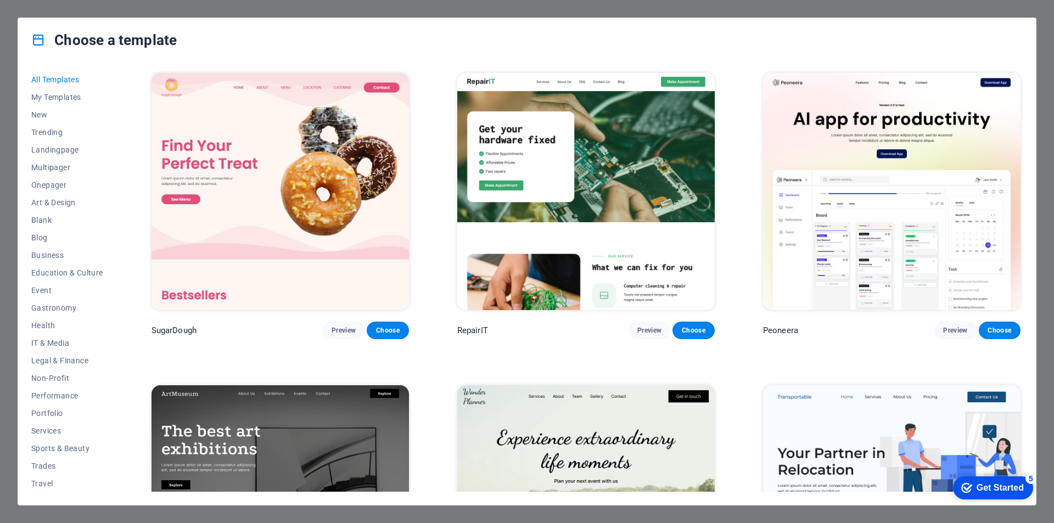  I want to click on div: Get Started, so click(56, 17).